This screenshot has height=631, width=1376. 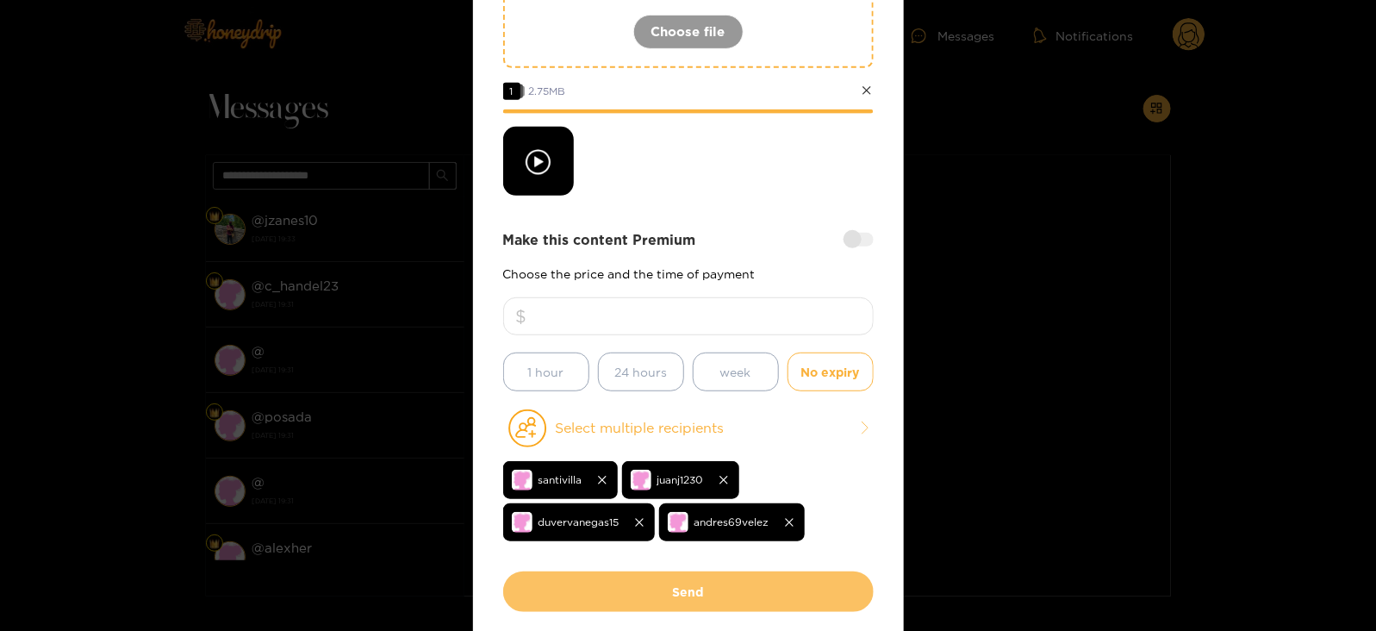 What do you see at coordinates (512, 91) in the screenshot?
I see `span: 1` at bounding box center [512, 91].